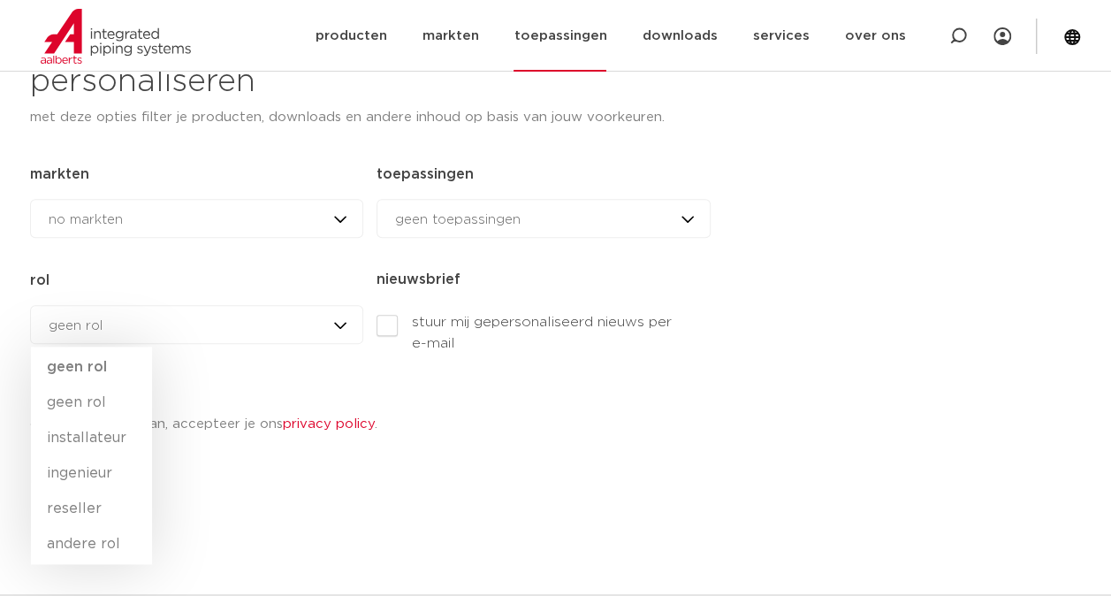 This screenshot has width=1111, height=596. What do you see at coordinates (543, 280) in the screenshot?
I see `legend: nieuwsbrief` at bounding box center [543, 280].